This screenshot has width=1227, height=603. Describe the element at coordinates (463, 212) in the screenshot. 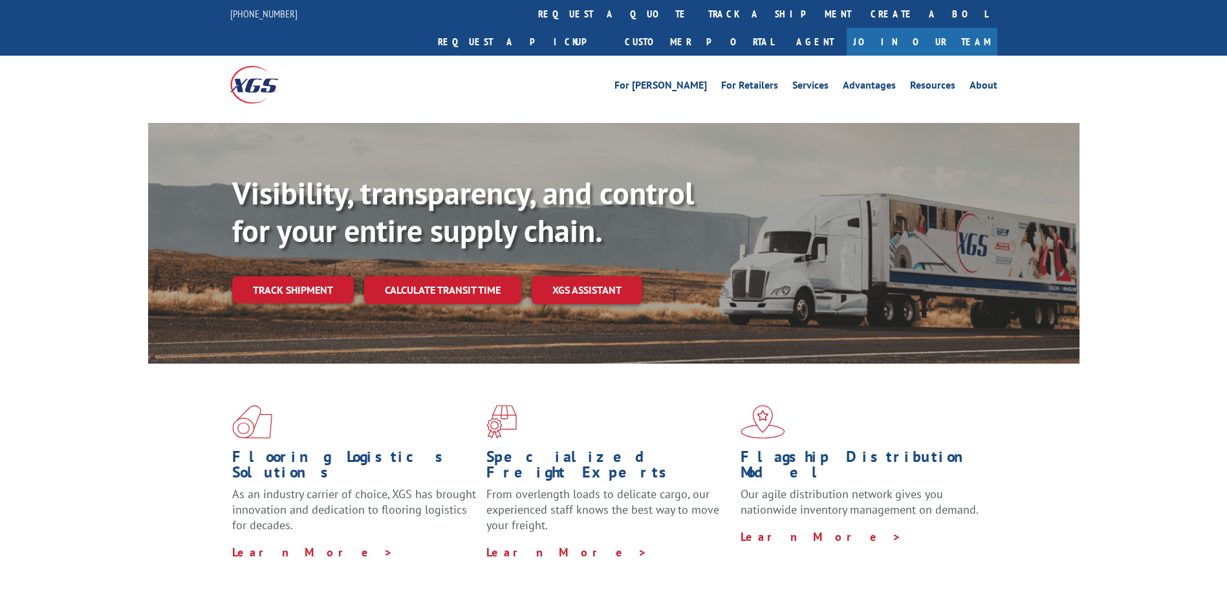

I see `b: Visibility, transparency, and control for your entire supply chain.` at that location.